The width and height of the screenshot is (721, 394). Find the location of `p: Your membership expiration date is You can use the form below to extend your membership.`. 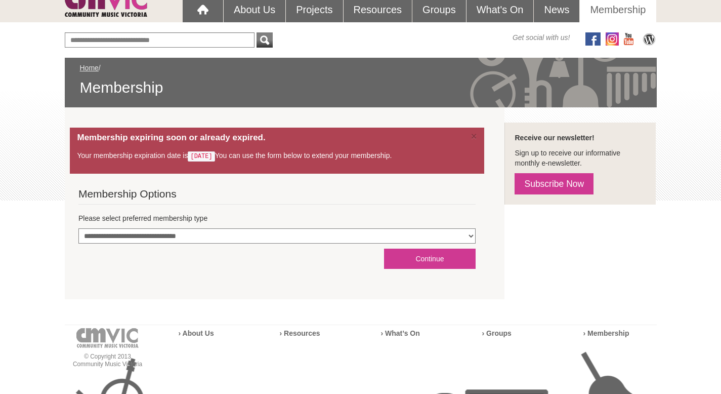

p: Your membership expiration date is You can use the form below to extend your membership. is located at coordinates (272, 156).